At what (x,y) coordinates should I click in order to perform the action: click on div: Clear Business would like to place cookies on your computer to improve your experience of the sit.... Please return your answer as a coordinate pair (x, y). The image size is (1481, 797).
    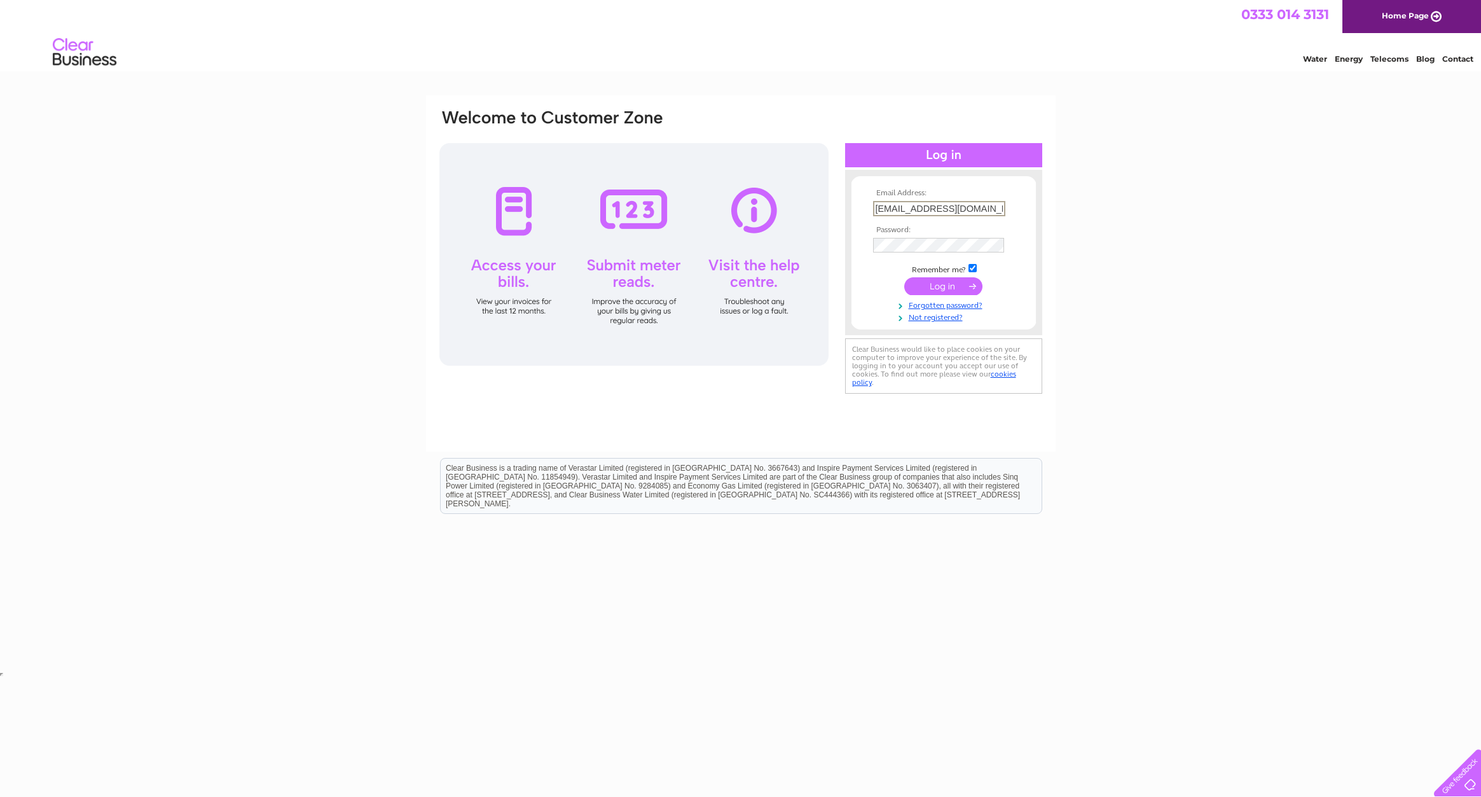
    Looking at the image, I should click on (943, 366).